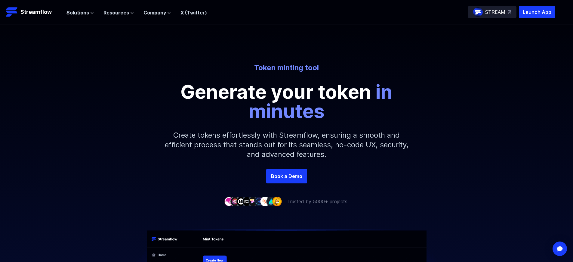 The width and height of the screenshot is (573, 262). What do you see at coordinates (80, 13) in the screenshot?
I see `button: Solutions` at bounding box center [80, 13].